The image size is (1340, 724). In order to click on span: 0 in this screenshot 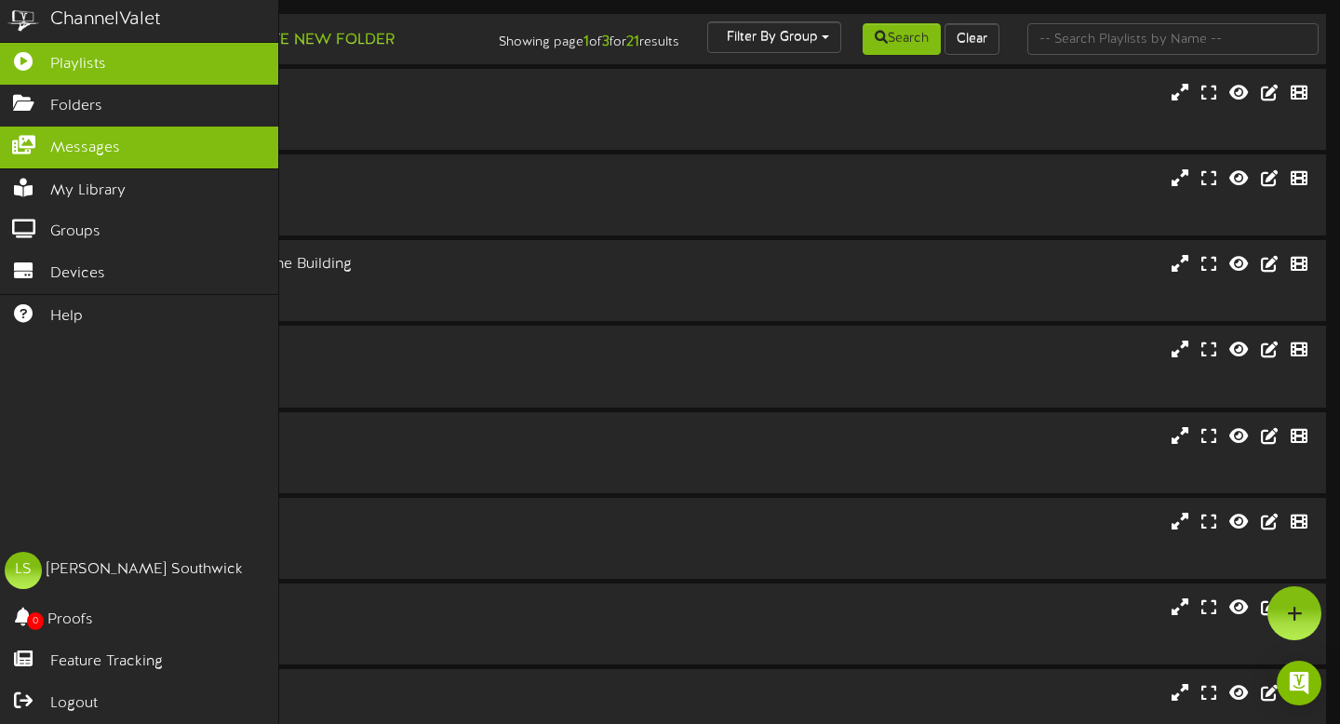, I will do `click(35, 621)`.